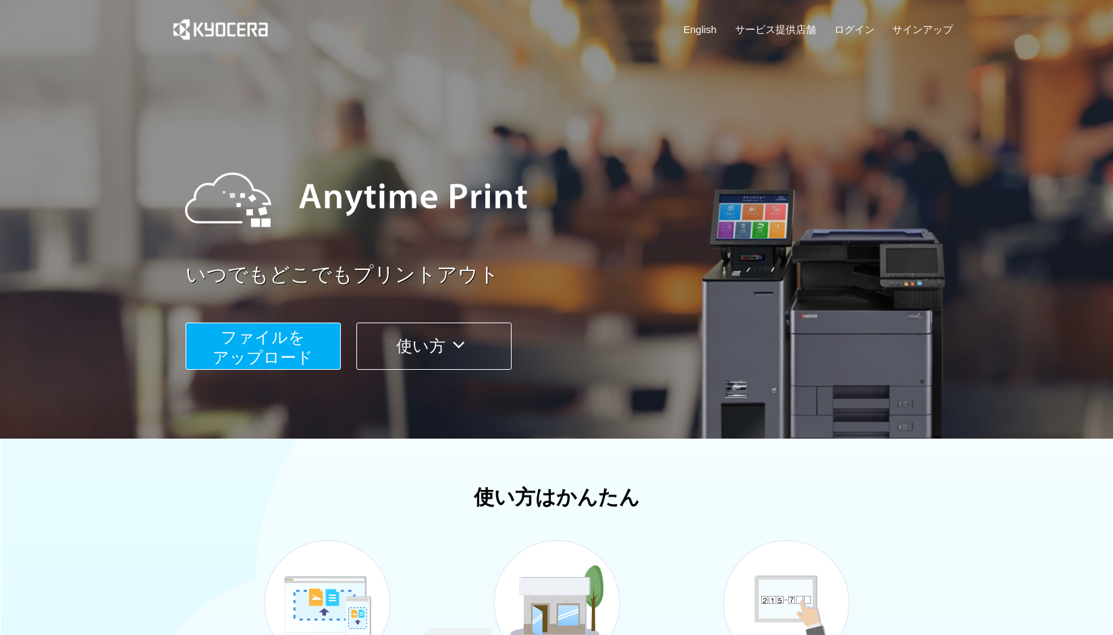  I want to click on a: サインアップ, so click(922, 29).